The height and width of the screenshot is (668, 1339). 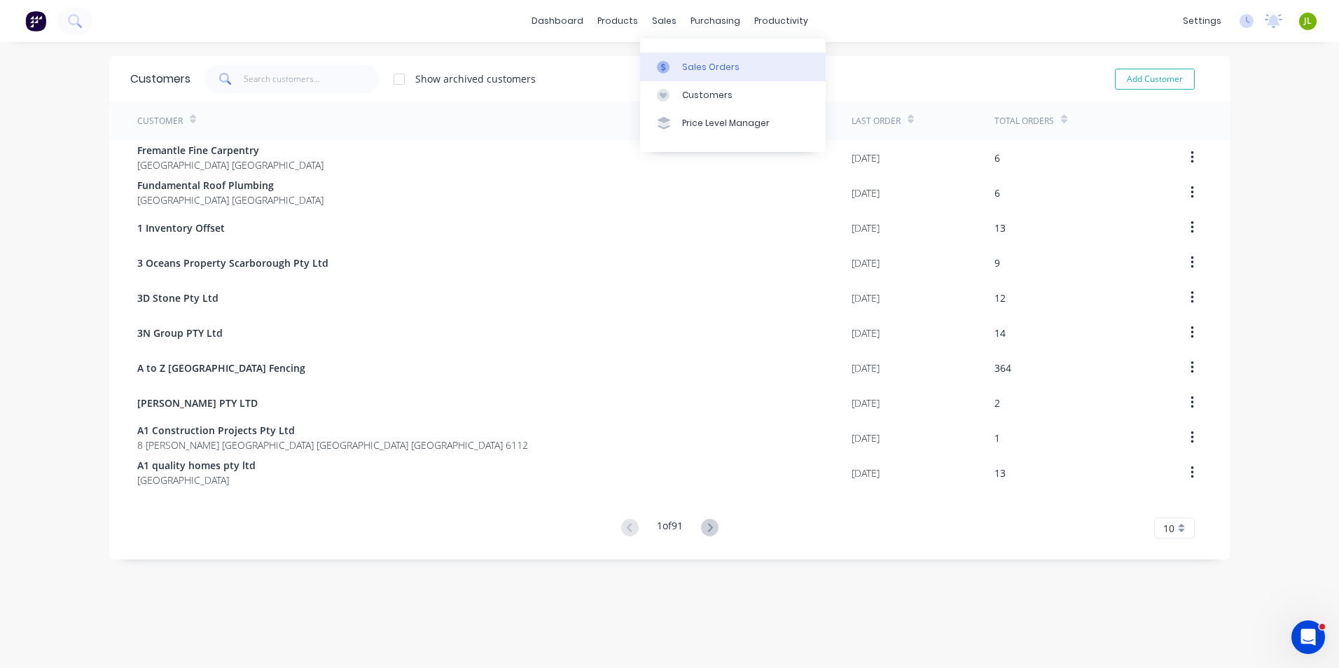 I want to click on div: 1 of 91, so click(x=670, y=528).